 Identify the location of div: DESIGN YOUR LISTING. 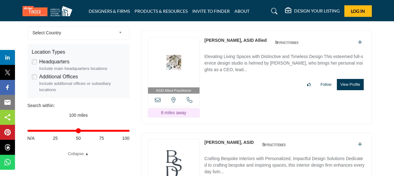
(312, 11).